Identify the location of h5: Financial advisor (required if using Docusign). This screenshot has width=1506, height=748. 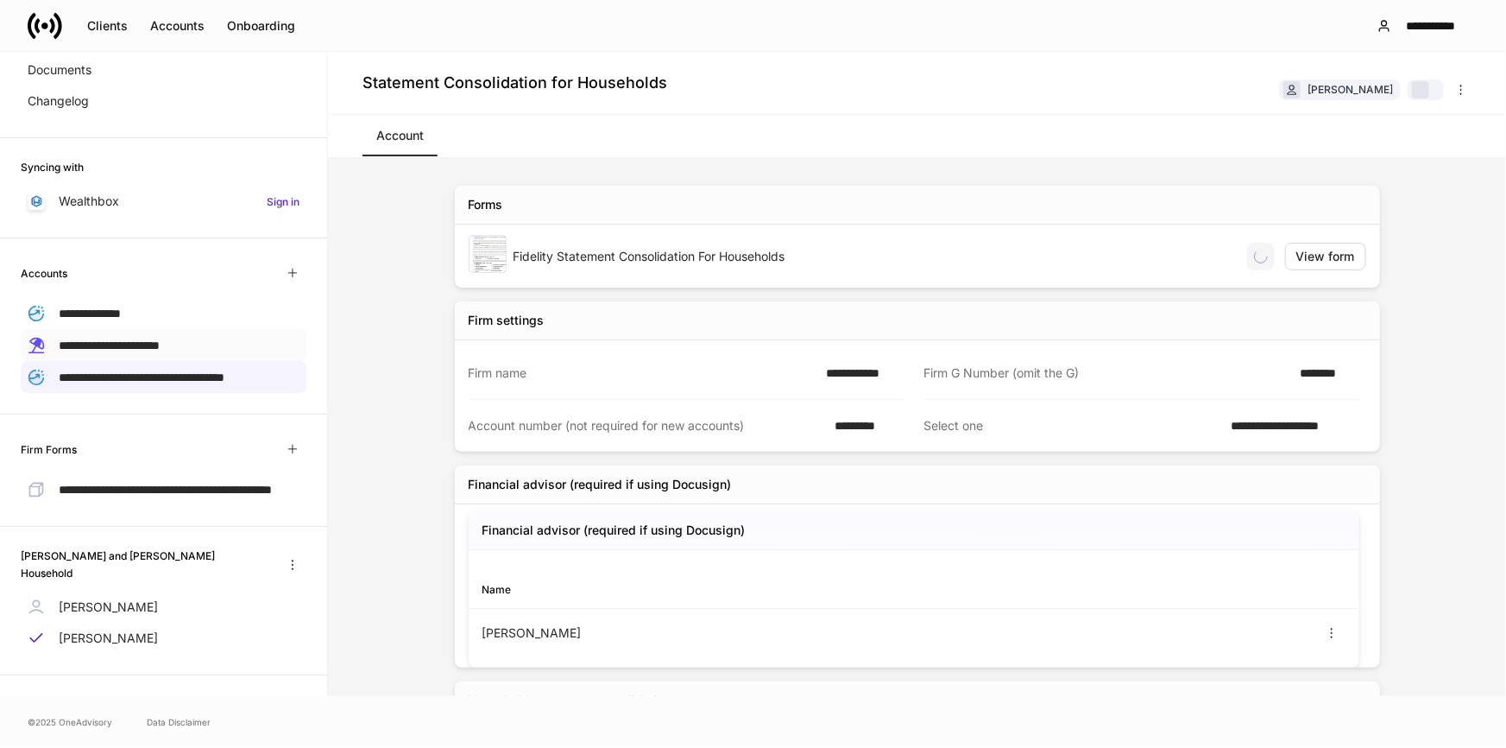
(614, 530).